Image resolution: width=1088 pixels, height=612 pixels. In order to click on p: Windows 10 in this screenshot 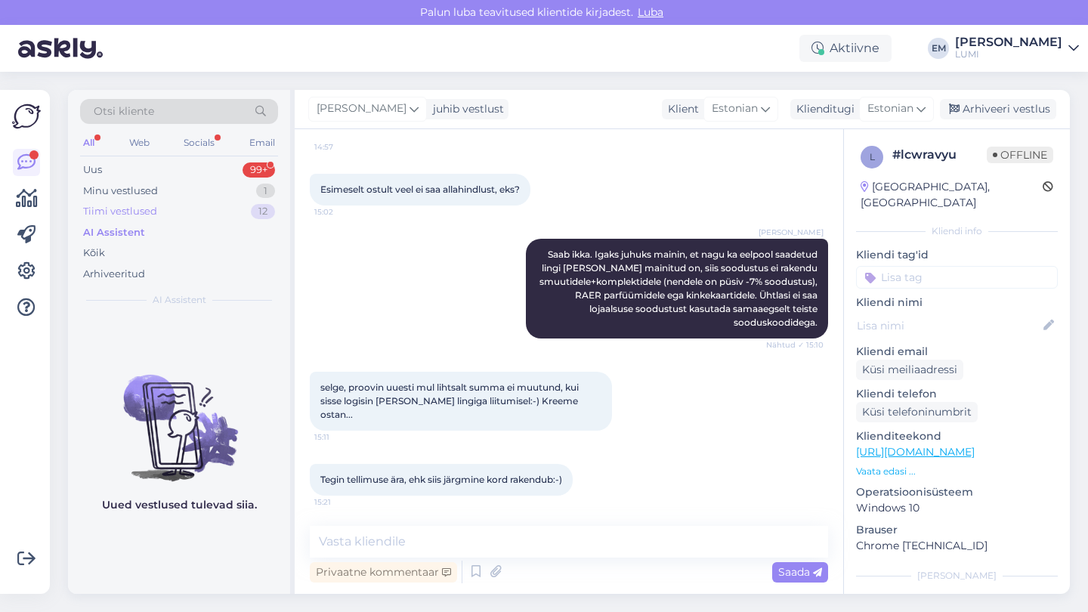, I will do `click(957, 508)`.